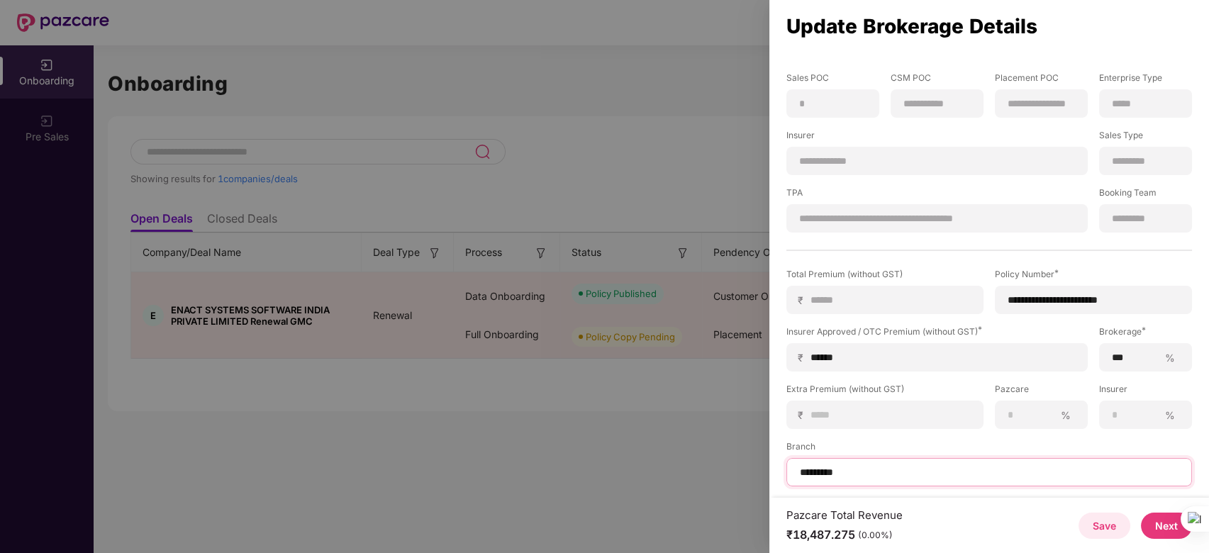 The image size is (1209, 553). Describe the element at coordinates (1145, 138) in the screenshot. I see `label: Sales Type` at that location.